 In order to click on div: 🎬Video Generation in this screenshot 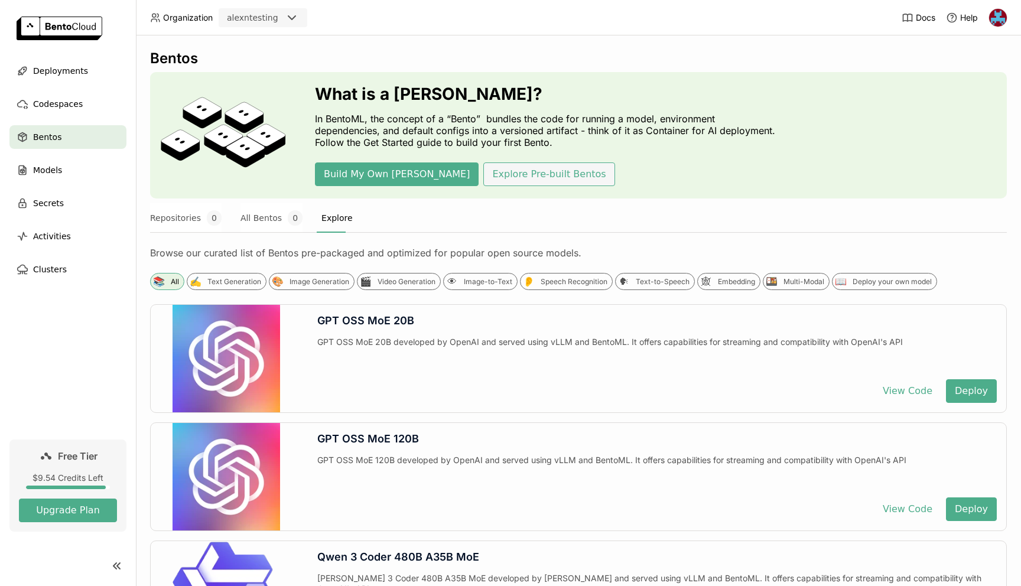, I will do `click(399, 281)`.